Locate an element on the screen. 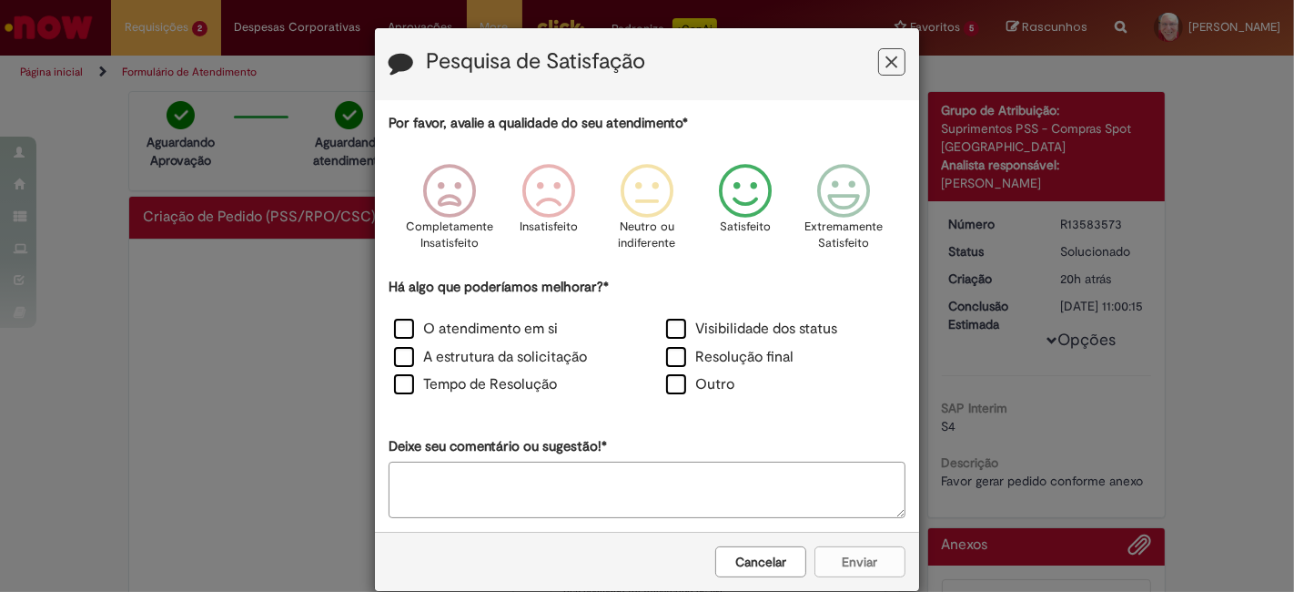 The width and height of the screenshot is (1294, 592). p: Neutro ou indiferente is located at coordinates (647, 235).